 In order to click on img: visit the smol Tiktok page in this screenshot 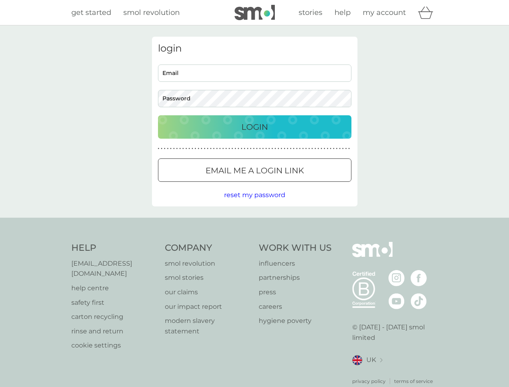, I will do `click(419, 301)`.